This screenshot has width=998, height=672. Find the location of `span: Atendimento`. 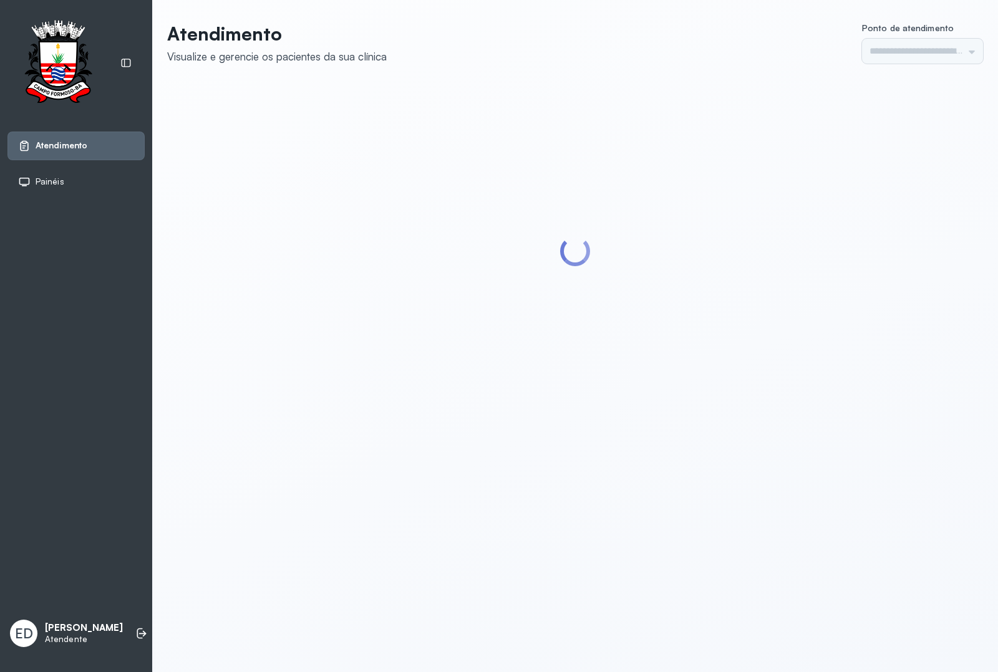

span: Atendimento is located at coordinates (61, 145).